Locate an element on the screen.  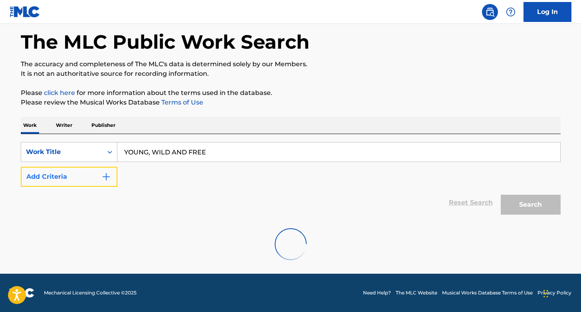
img: preloader is located at coordinates (290, 244).